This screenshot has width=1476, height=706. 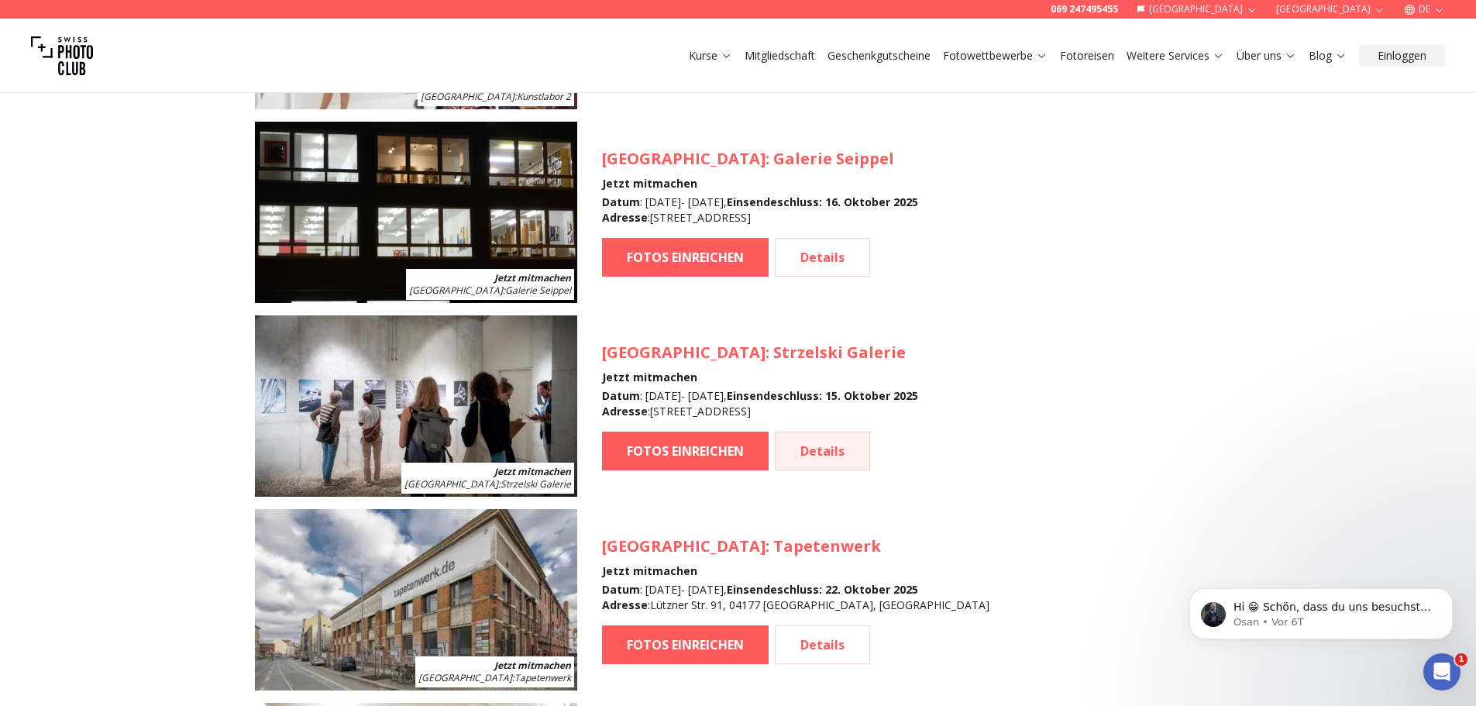 What do you see at coordinates (1266, 56) in the screenshot?
I see `a: Über uns` at bounding box center [1266, 56].